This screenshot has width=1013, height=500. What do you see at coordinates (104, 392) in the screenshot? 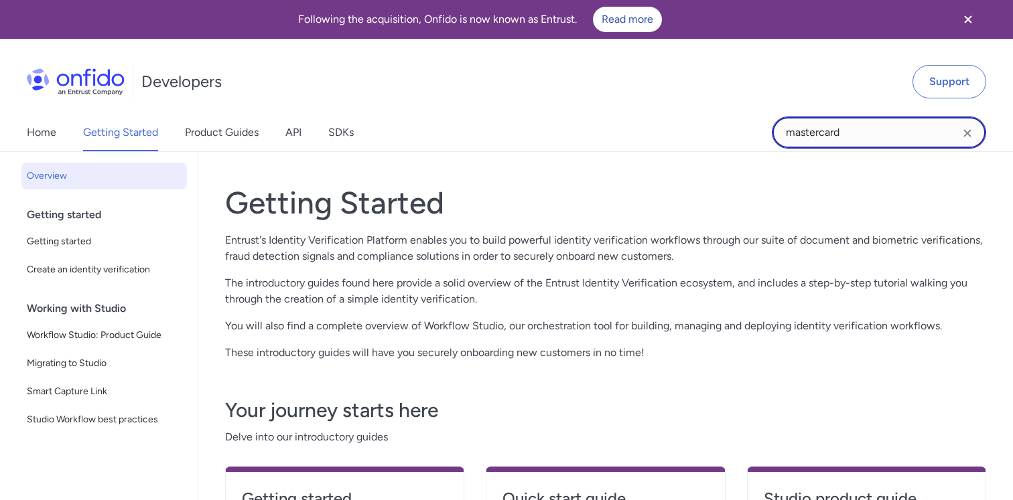
I see `span: Smart Capture Link` at bounding box center [104, 392].